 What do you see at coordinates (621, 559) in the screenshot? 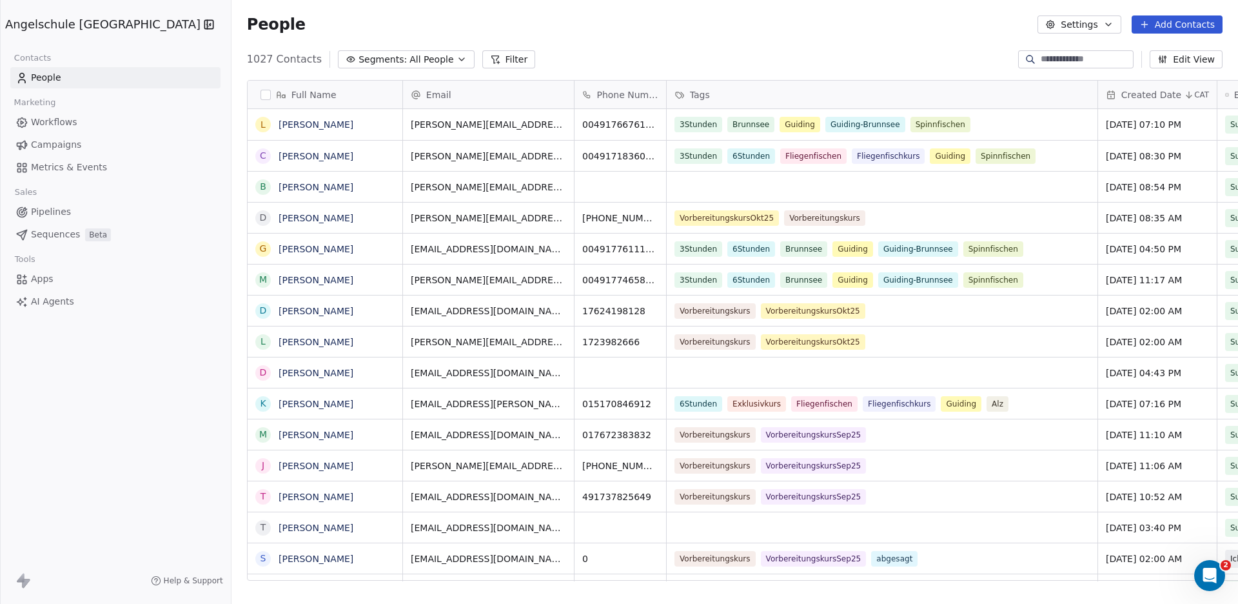
I see `span: 0` at bounding box center [621, 559].